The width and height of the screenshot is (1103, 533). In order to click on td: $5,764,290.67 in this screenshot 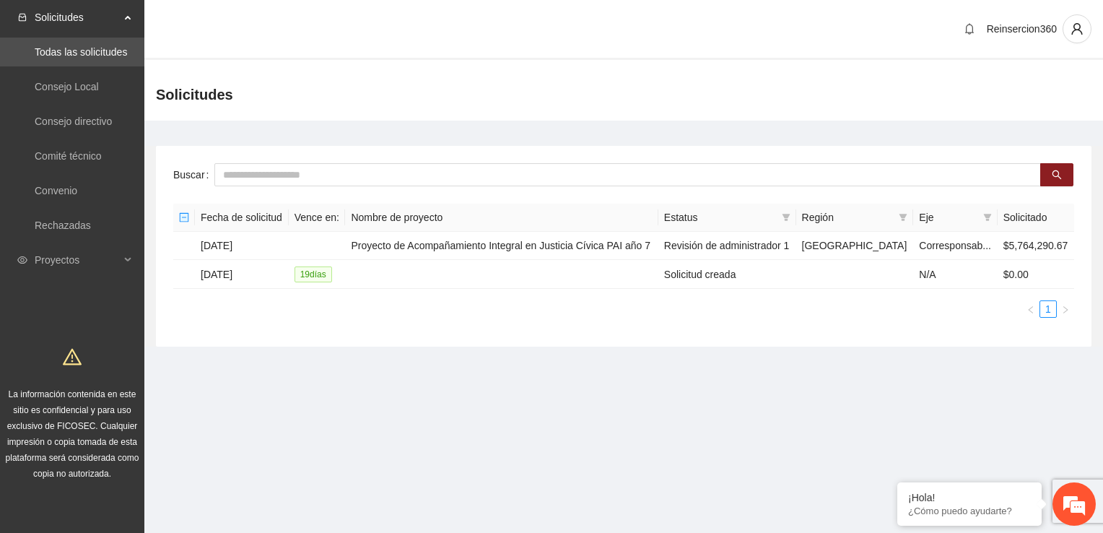, I will do `click(1036, 245)`.